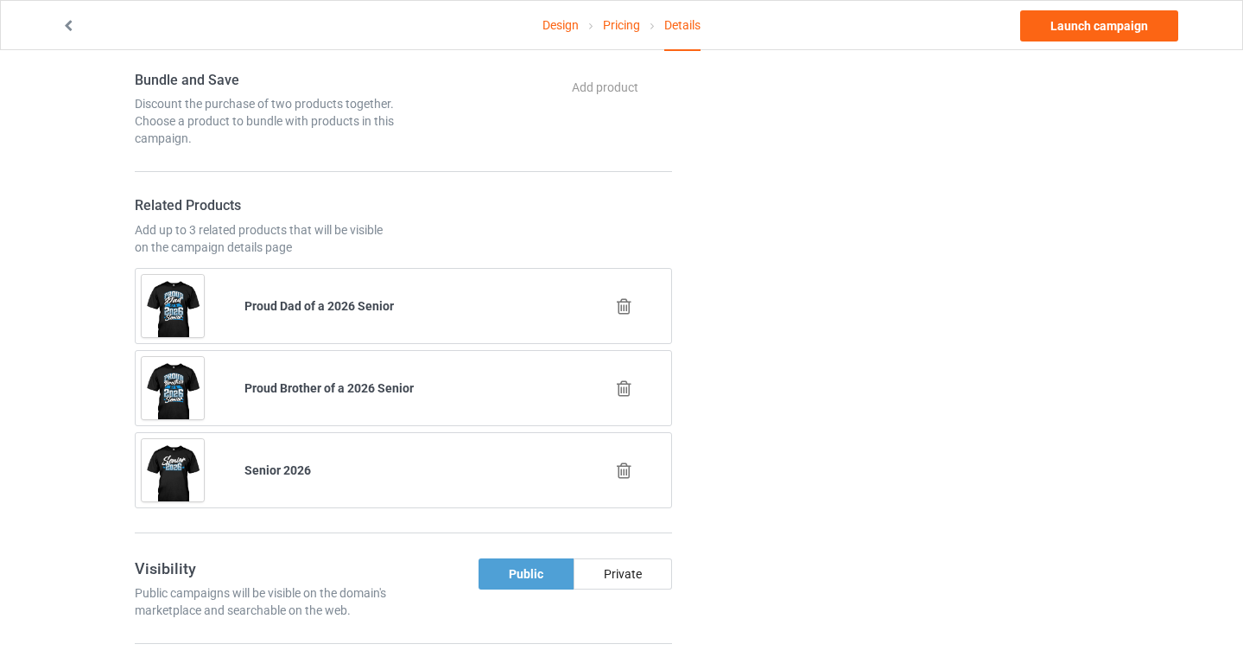 This screenshot has width=1243, height=657. Describe the element at coordinates (621, 25) in the screenshot. I see `a: Pricing` at that location.